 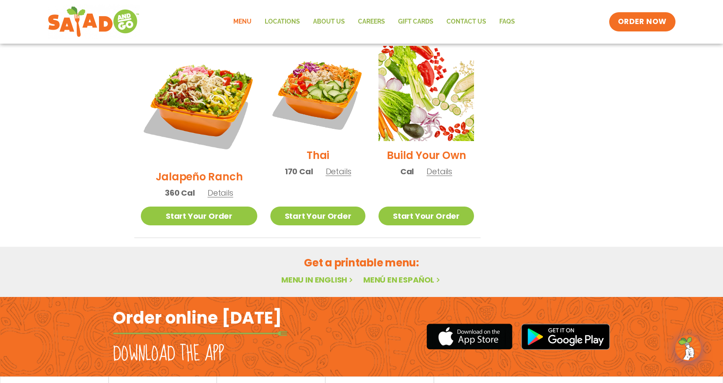 What do you see at coordinates (299, 171) in the screenshot?
I see `span: 170 Cal` at bounding box center [299, 171].